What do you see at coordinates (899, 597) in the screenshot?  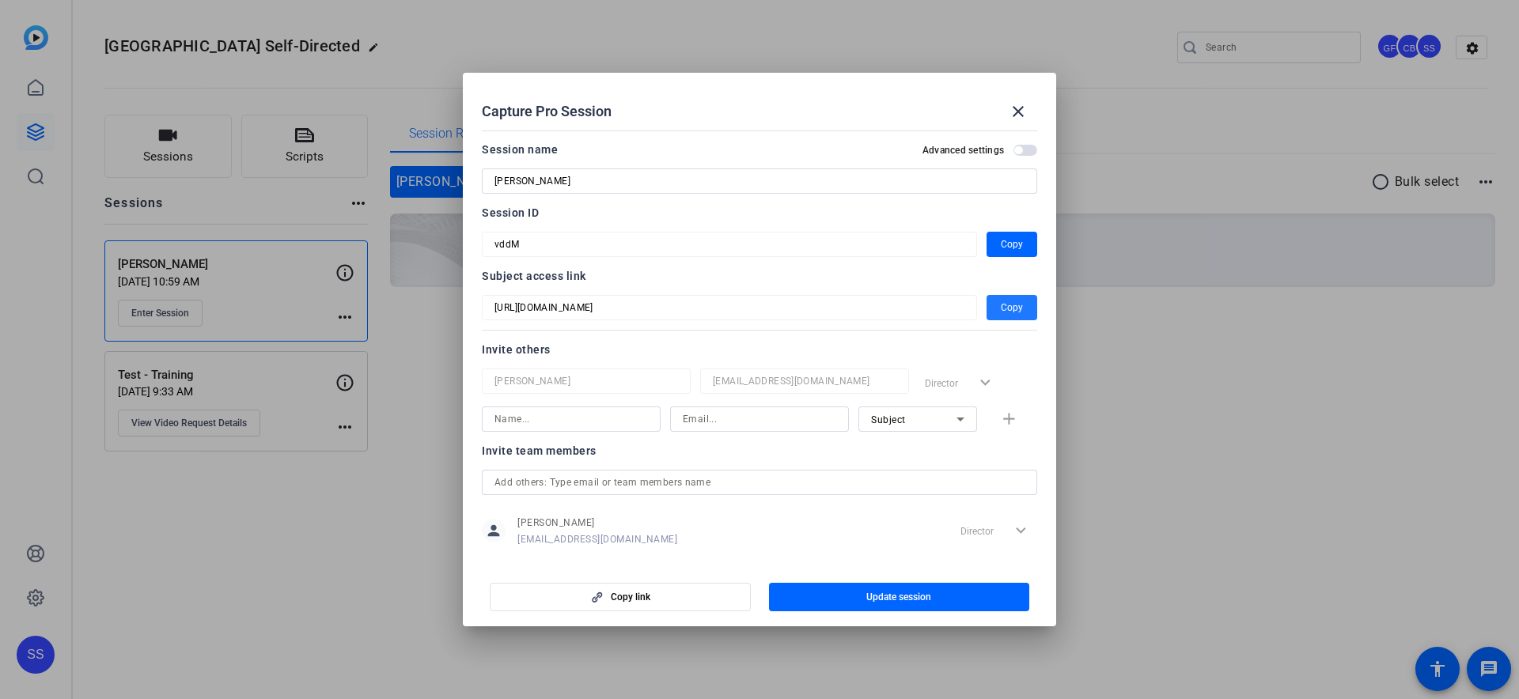 I see `span: Update session` at bounding box center [899, 597].